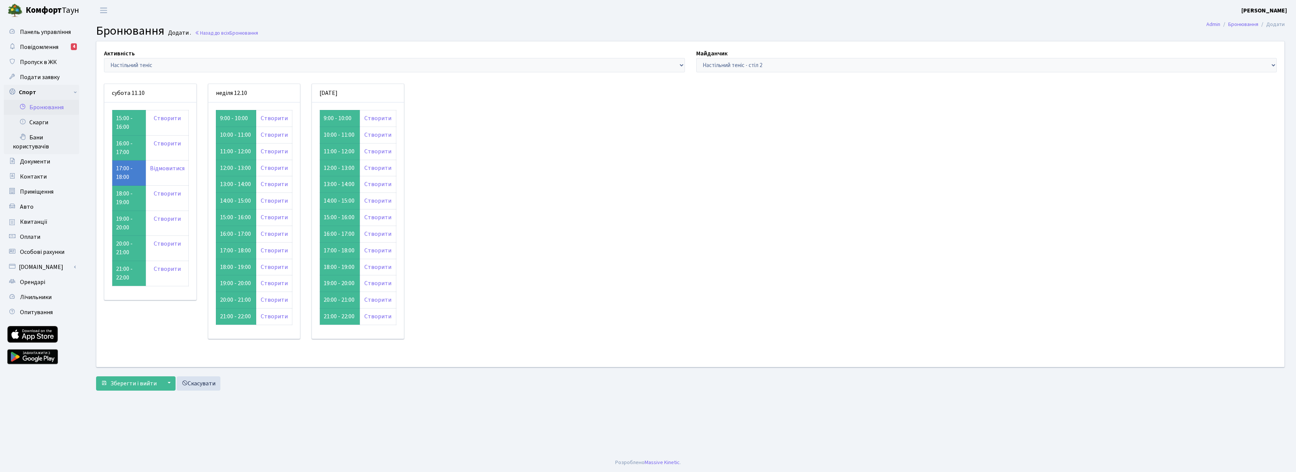 Image resolution: width=1296 pixels, height=472 pixels. Describe the element at coordinates (1271, 24) in the screenshot. I see `li: Додати` at that location.